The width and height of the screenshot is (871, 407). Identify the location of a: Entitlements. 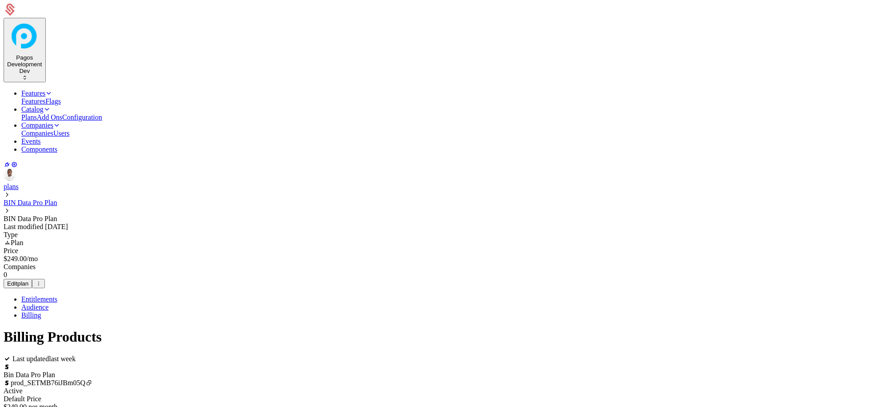
(39, 299).